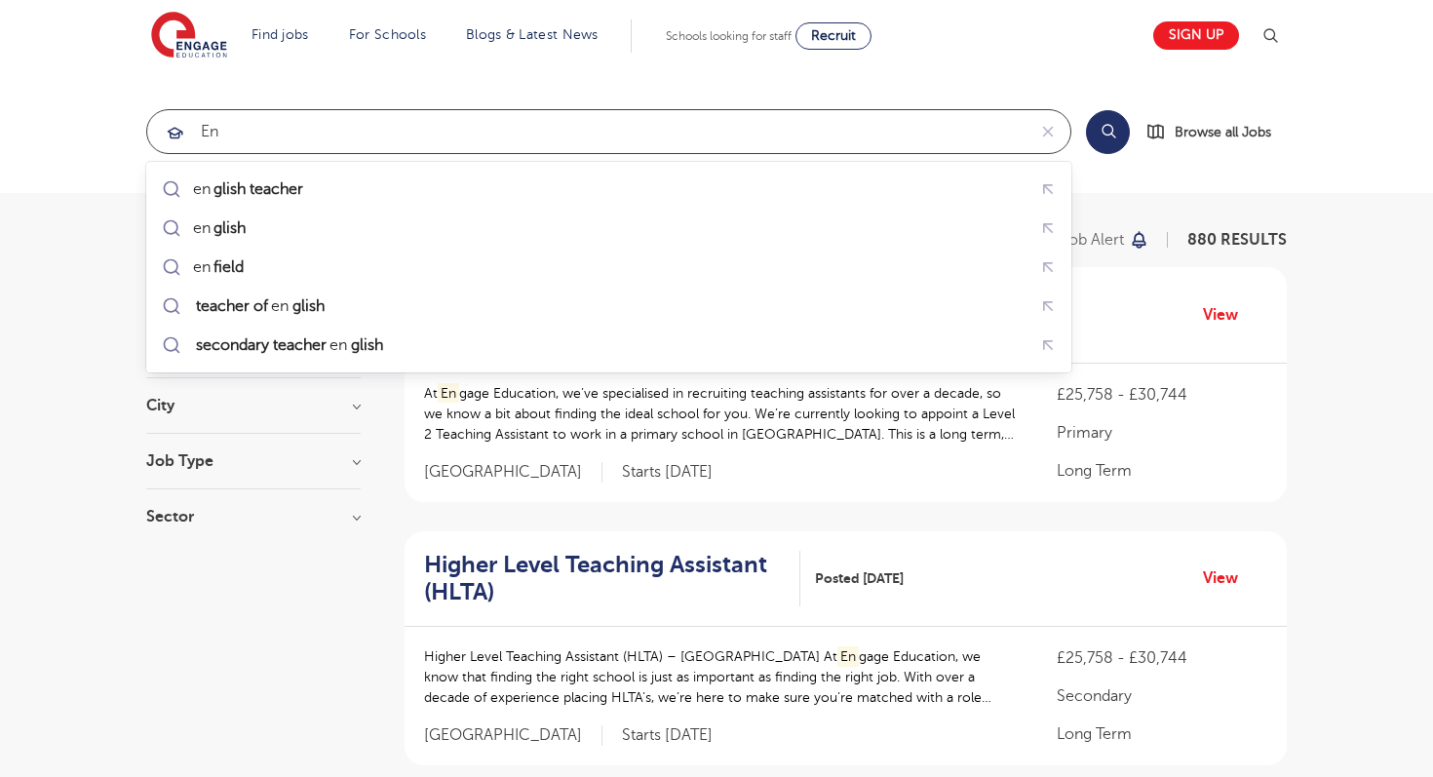 The image size is (1433, 777). What do you see at coordinates (1048, 189) in the screenshot?
I see `button: Fill query with "english teacher"` at bounding box center [1048, 189].